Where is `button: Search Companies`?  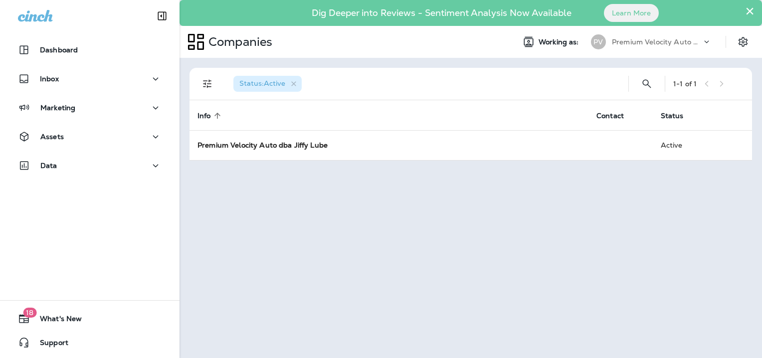
button: Search Companies is located at coordinates (646, 84).